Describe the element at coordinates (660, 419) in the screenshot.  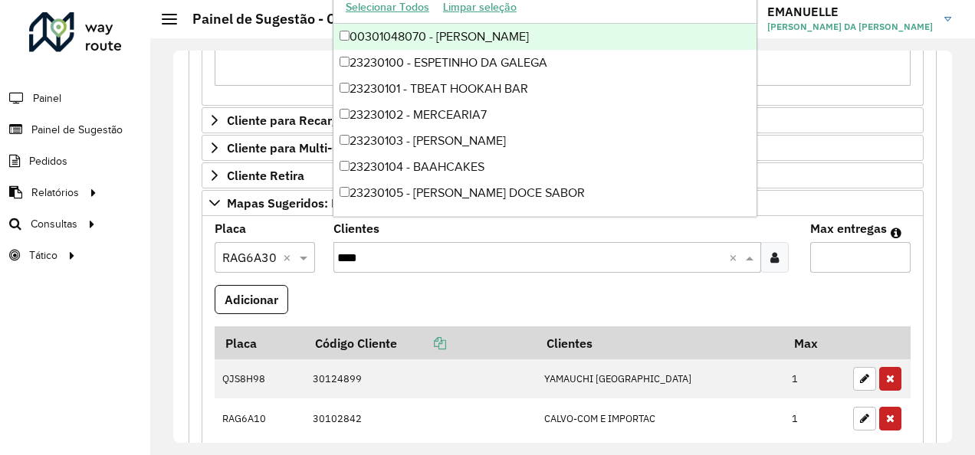
I see `td: CALVO-COM E IMPORTAC` at that location.